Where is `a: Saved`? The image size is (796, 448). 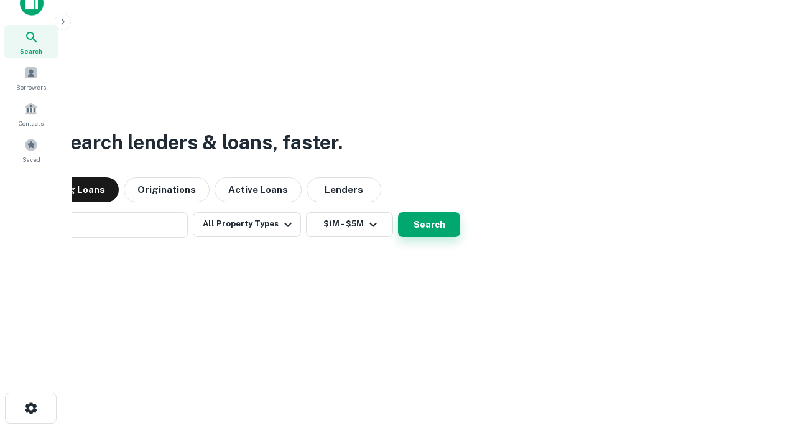
a: Saved is located at coordinates (31, 150).